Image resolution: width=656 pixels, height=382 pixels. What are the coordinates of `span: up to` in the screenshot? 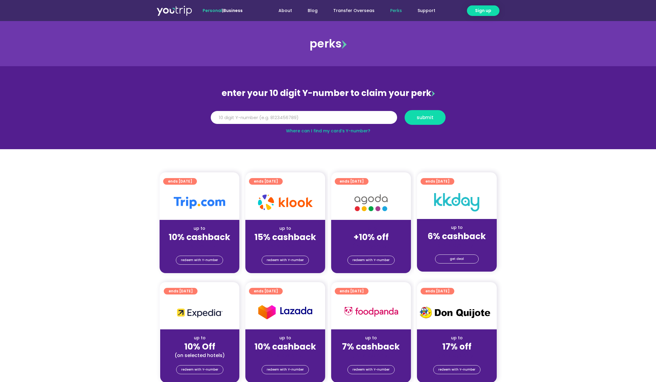 It's located at (371, 229).